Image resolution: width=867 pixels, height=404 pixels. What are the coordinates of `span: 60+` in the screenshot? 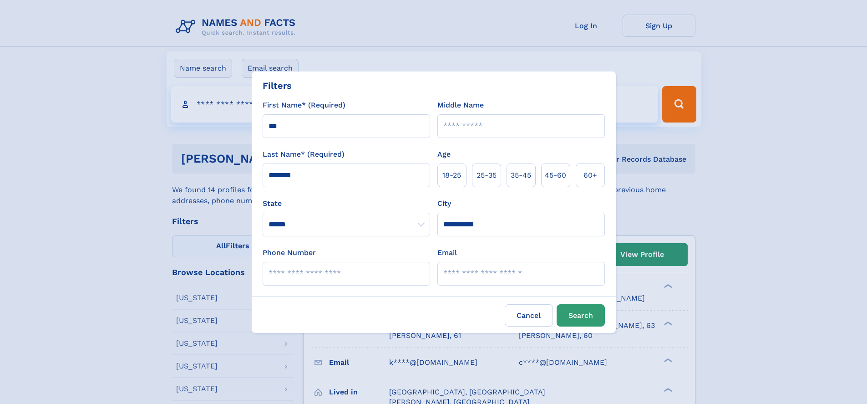 It's located at (591, 175).